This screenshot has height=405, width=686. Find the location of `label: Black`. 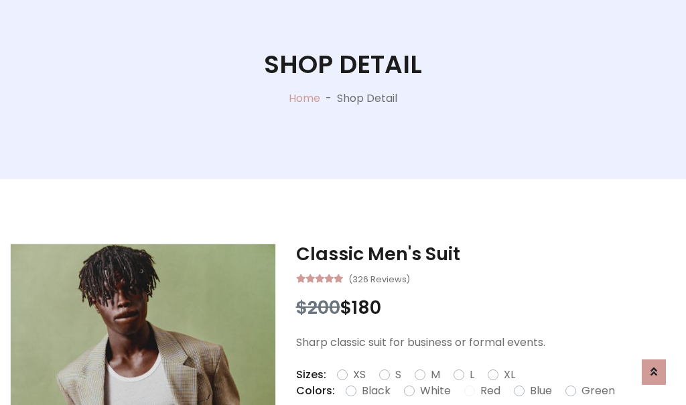

label: Black is located at coordinates (376, 391).